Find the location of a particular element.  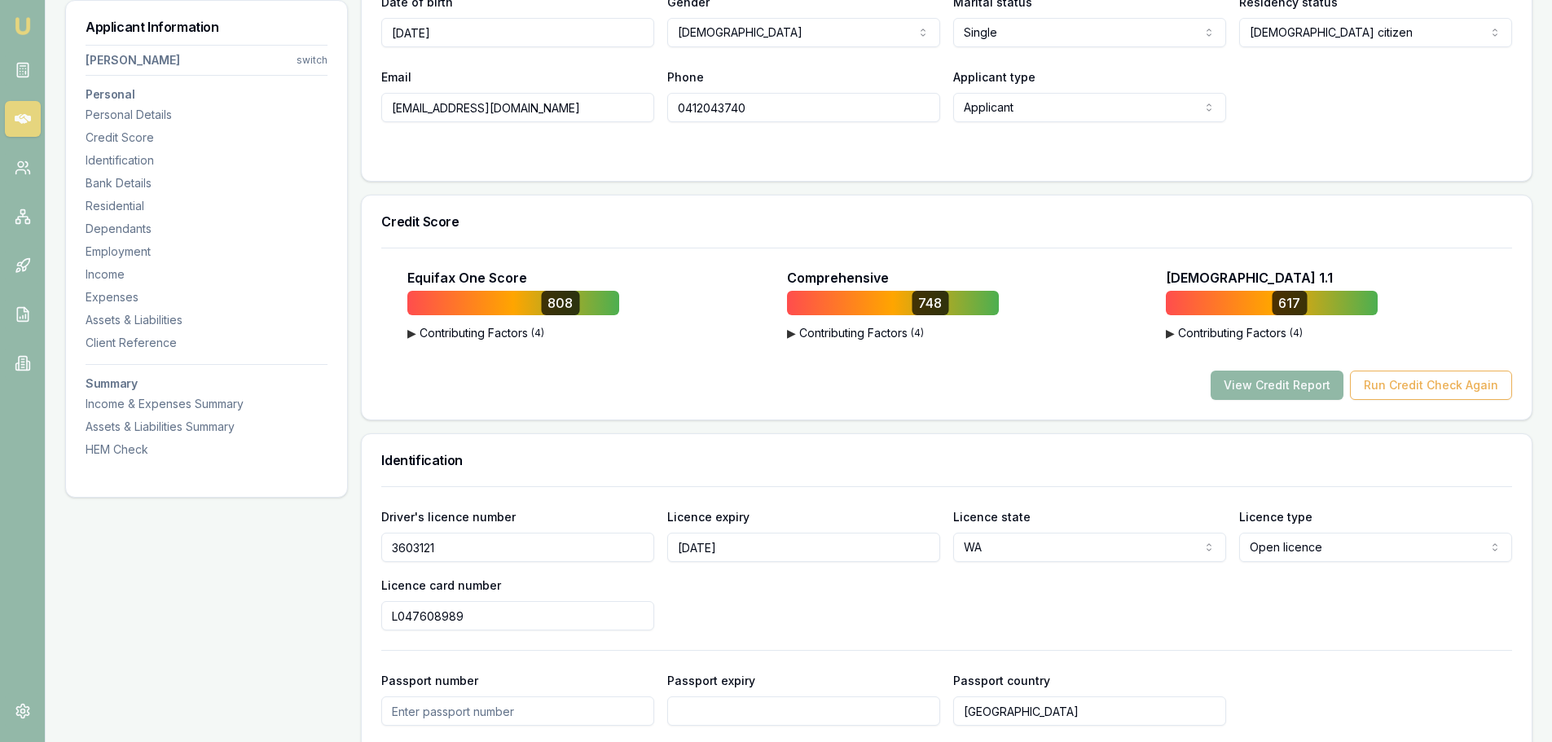

div: Income & Expenses Summary is located at coordinates (206, 404).